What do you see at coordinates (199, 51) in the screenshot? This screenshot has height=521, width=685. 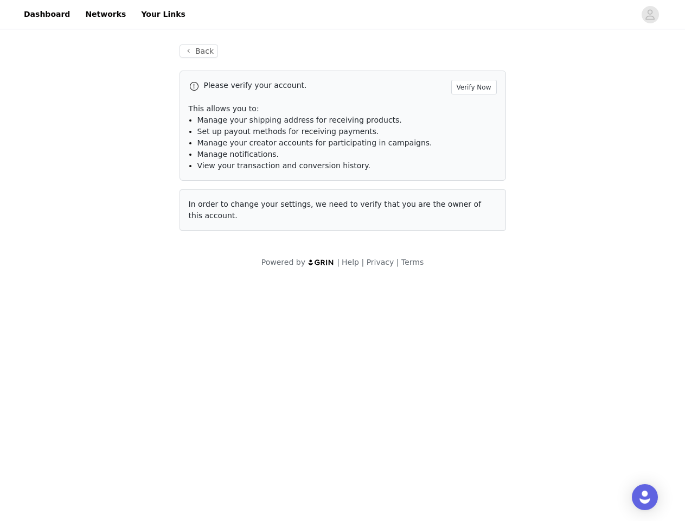 I see `button: Back` at bounding box center [199, 51].